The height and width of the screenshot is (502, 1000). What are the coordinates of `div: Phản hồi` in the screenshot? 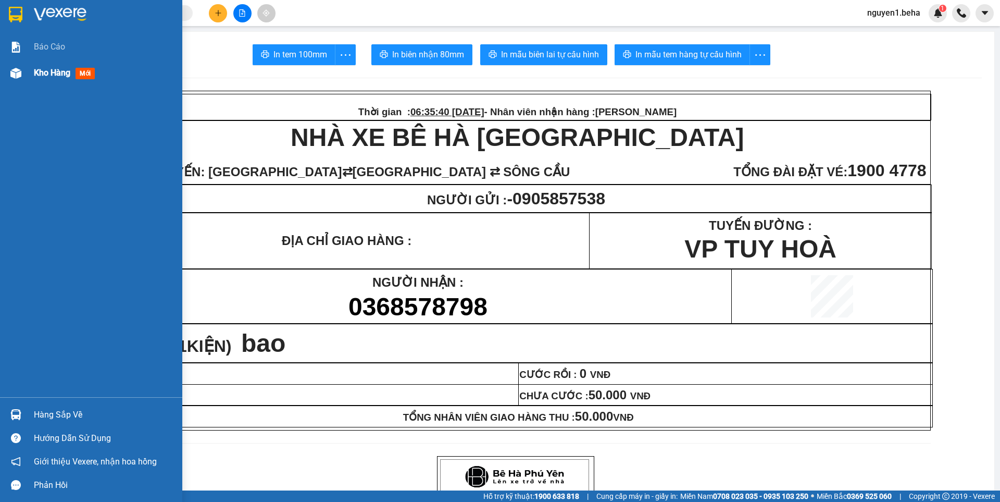 It's located at (104, 485).